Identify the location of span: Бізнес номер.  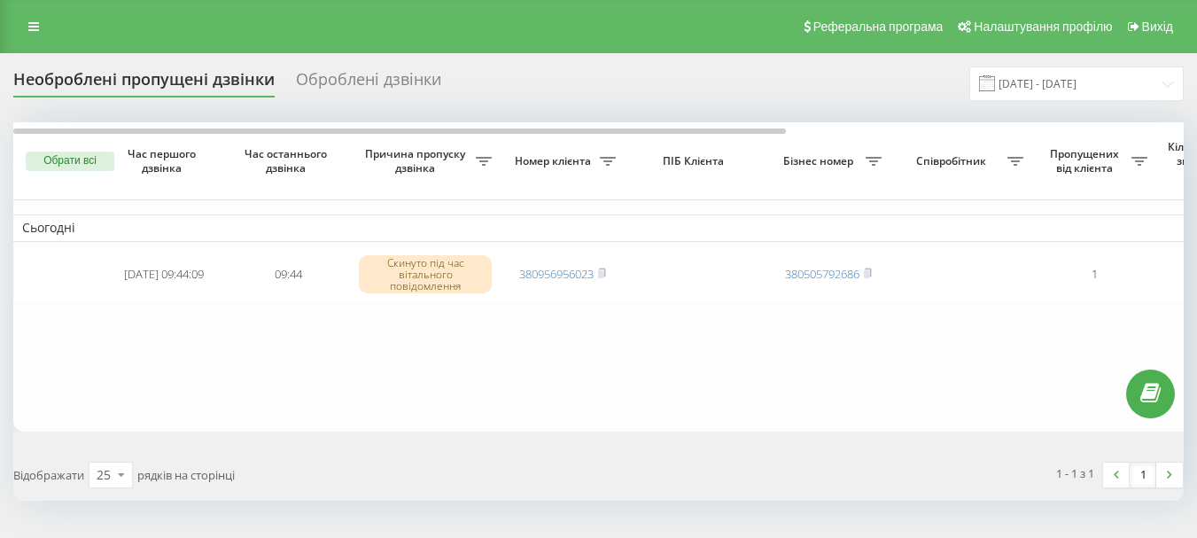
(821, 161).